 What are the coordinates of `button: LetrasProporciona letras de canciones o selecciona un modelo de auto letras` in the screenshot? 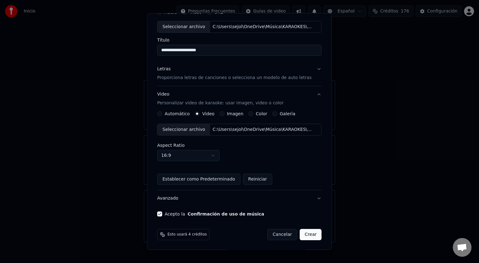 It's located at (239, 73).